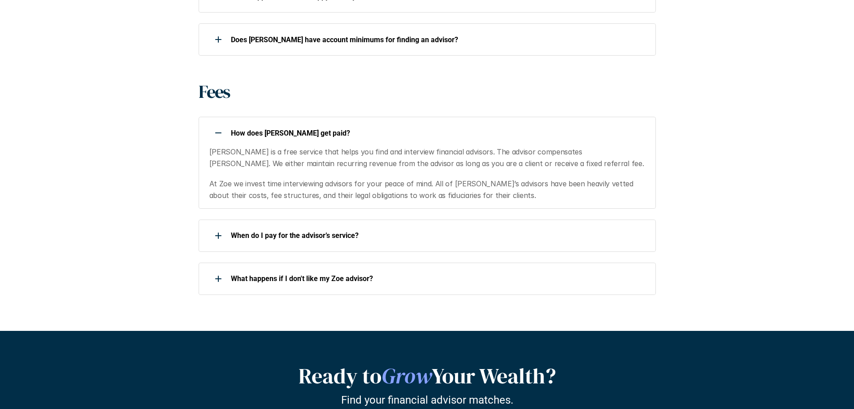 The height and width of the screenshot is (409, 854). What do you see at coordinates (438, 235) in the screenshot?
I see `p: When do I pay for the advisor’s service?` at bounding box center [438, 235].